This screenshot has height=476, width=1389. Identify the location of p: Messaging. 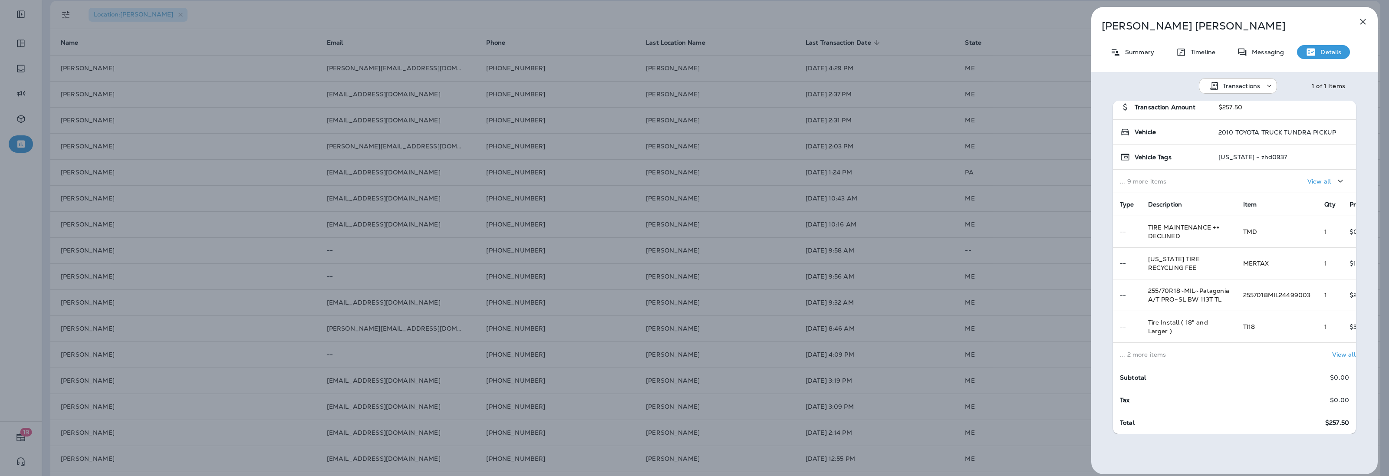
(1265, 52).